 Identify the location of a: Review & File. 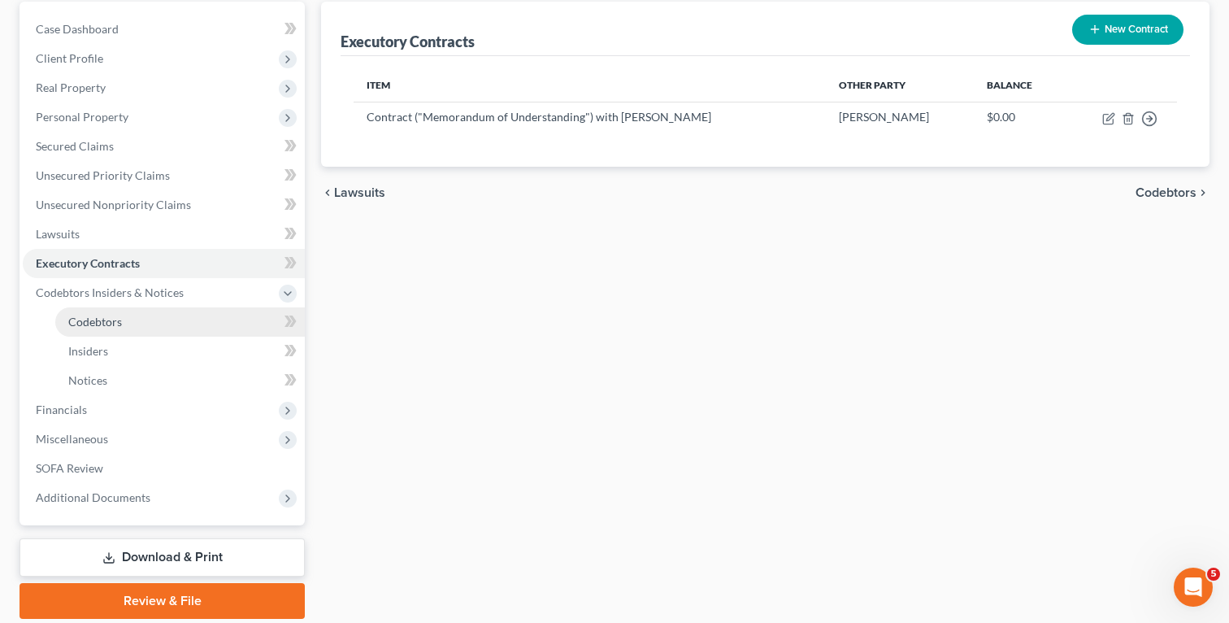
(162, 601).